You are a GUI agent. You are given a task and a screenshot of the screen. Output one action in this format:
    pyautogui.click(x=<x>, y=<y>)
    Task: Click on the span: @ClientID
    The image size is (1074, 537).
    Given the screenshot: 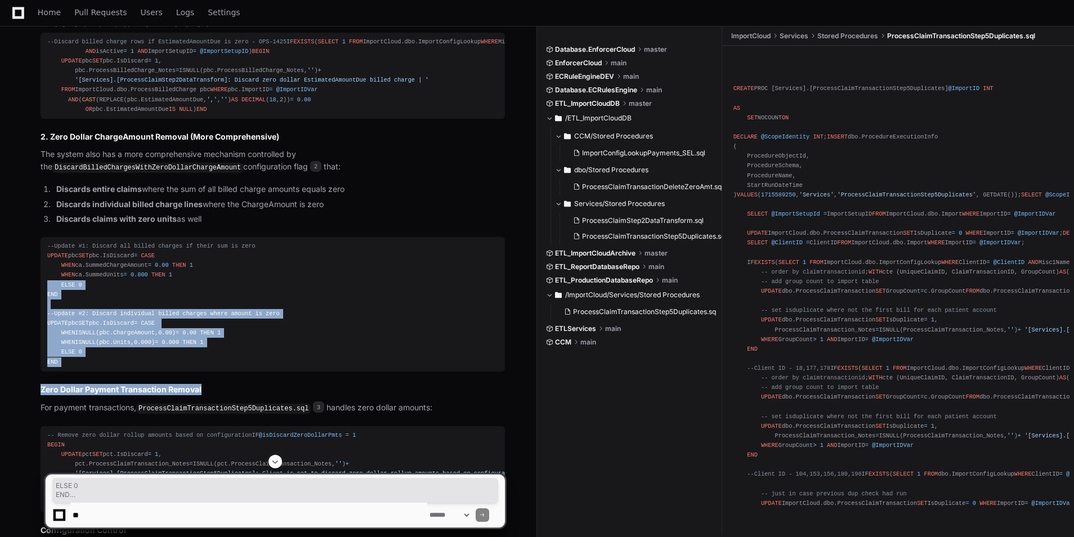 What is the action you would take?
    pyautogui.click(x=787, y=243)
    